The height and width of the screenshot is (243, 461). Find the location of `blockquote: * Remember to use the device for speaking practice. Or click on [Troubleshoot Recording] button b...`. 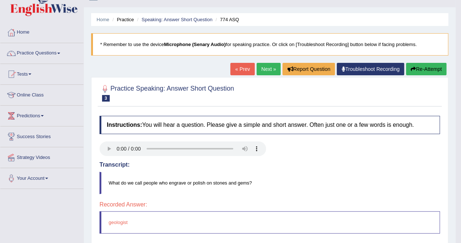

blockquote: * Remember to use the device for speaking practice. Or click on [Troubleshoot Recording] button b... is located at coordinates (270, 44).